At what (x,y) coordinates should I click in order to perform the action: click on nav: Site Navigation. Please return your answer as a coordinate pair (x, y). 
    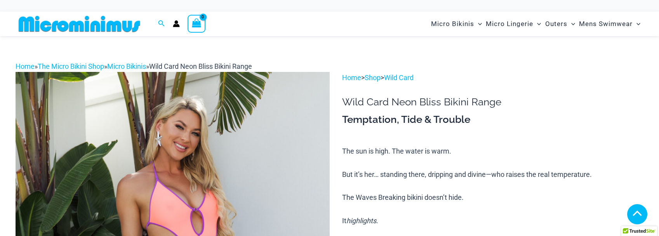
    Looking at the image, I should click on (536, 24).